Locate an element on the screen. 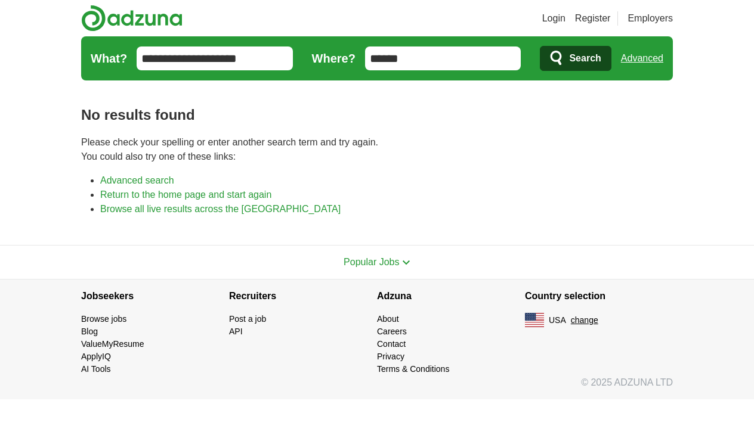 The image size is (754, 444). a: Employers is located at coordinates (650, 18).